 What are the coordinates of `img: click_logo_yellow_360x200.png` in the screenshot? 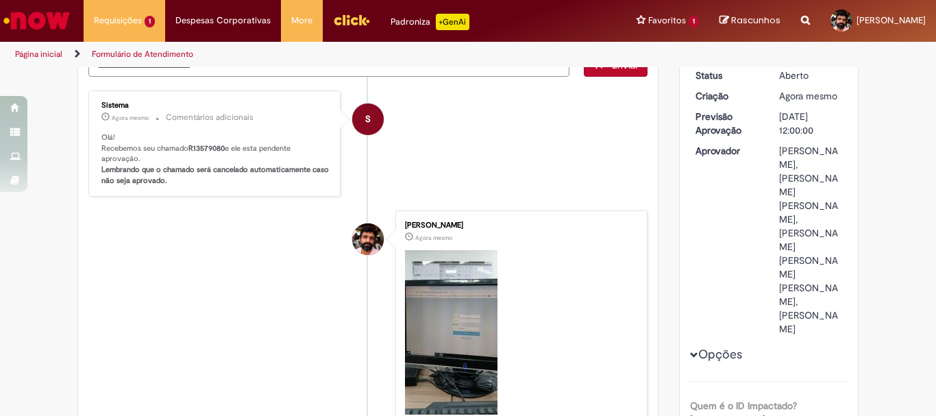 It's located at (352, 20).